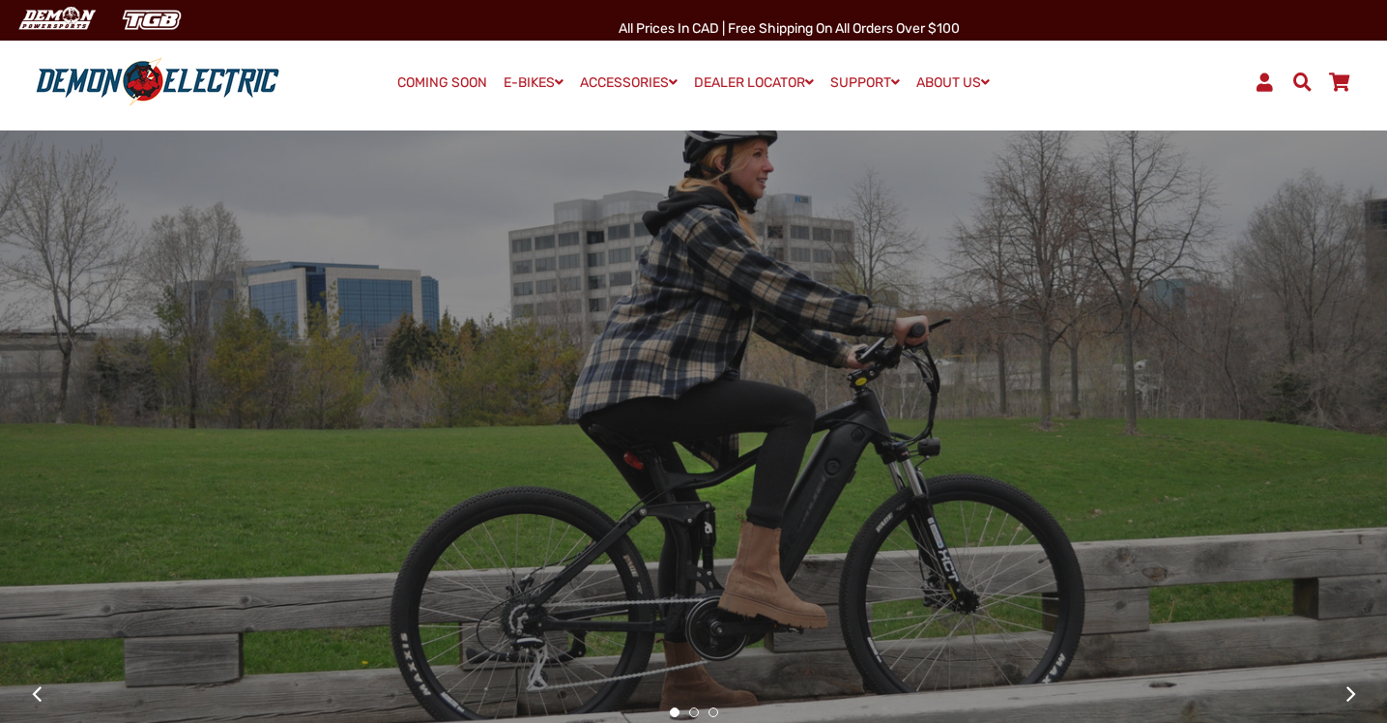  Describe the element at coordinates (442, 83) in the screenshot. I see `a: COMING SOON` at that location.